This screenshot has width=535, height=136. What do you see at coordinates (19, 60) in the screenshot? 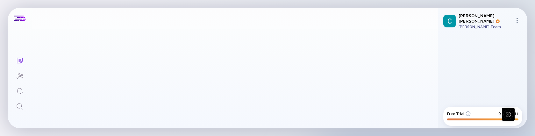
I see `a: Lists` at bounding box center [19, 60].